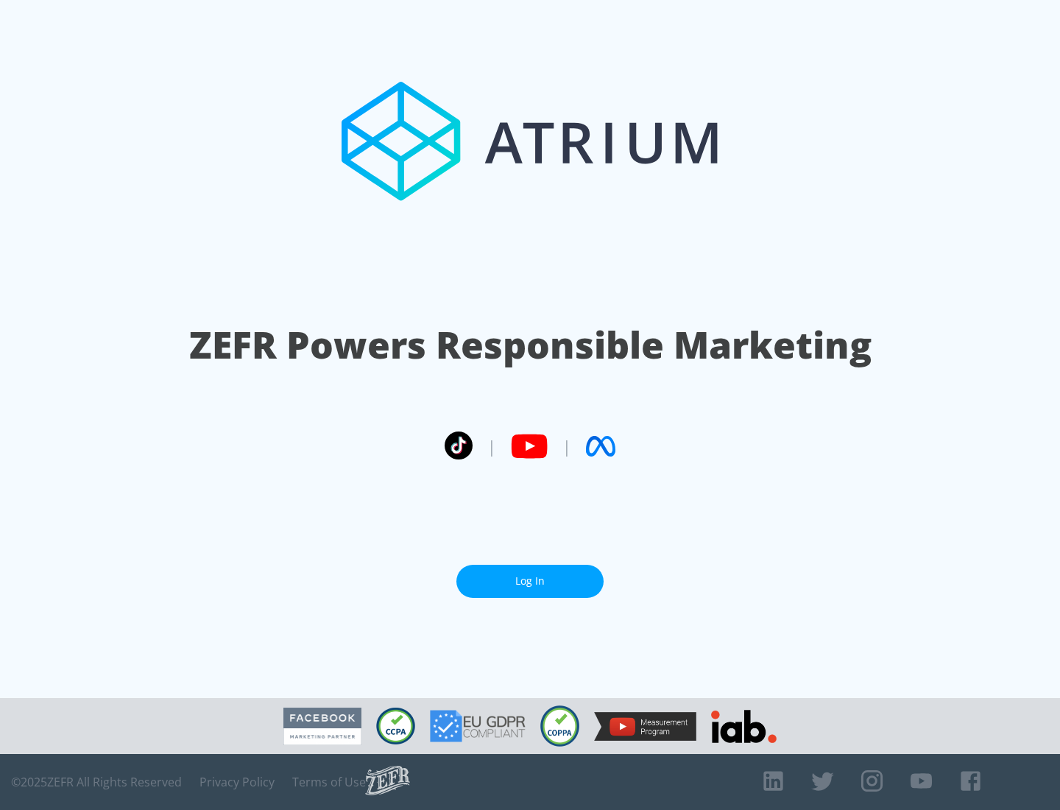 The image size is (1060, 810). What do you see at coordinates (478, 726) in the screenshot?
I see `img: GDPR Compliant` at bounding box center [478, 726].